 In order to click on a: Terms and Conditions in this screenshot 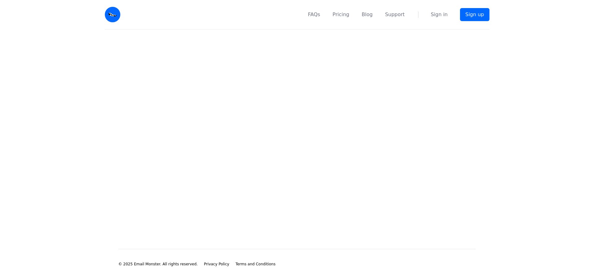, I will do `click(255, 264)`.